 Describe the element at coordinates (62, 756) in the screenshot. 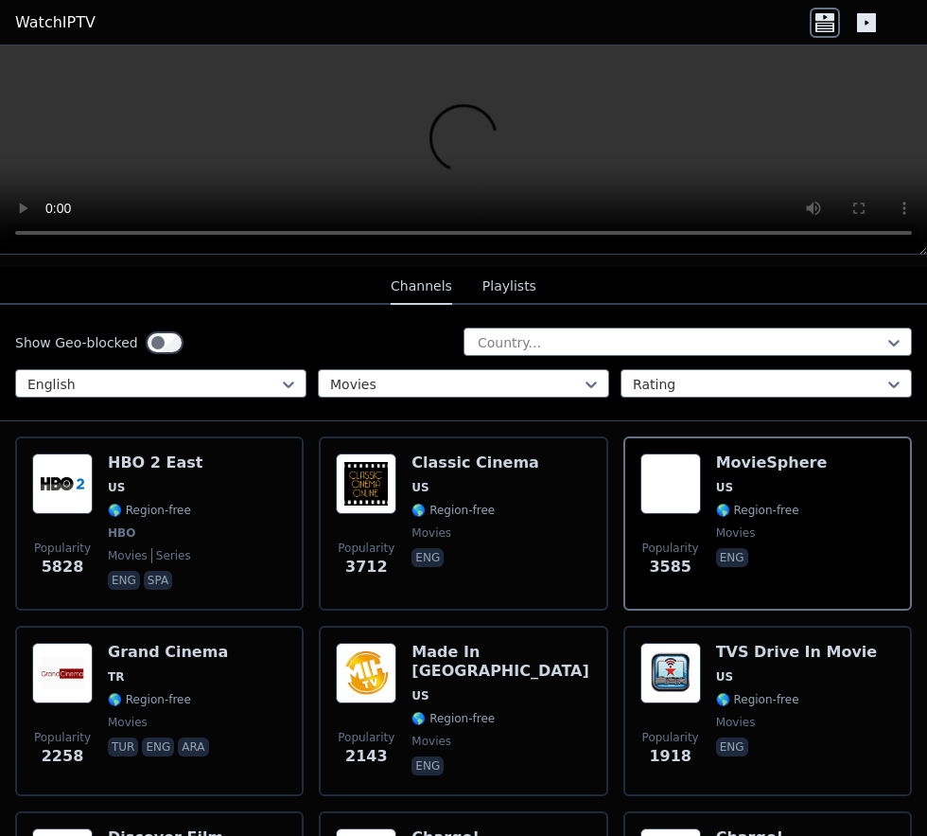

I see `span: 2258` at that location.